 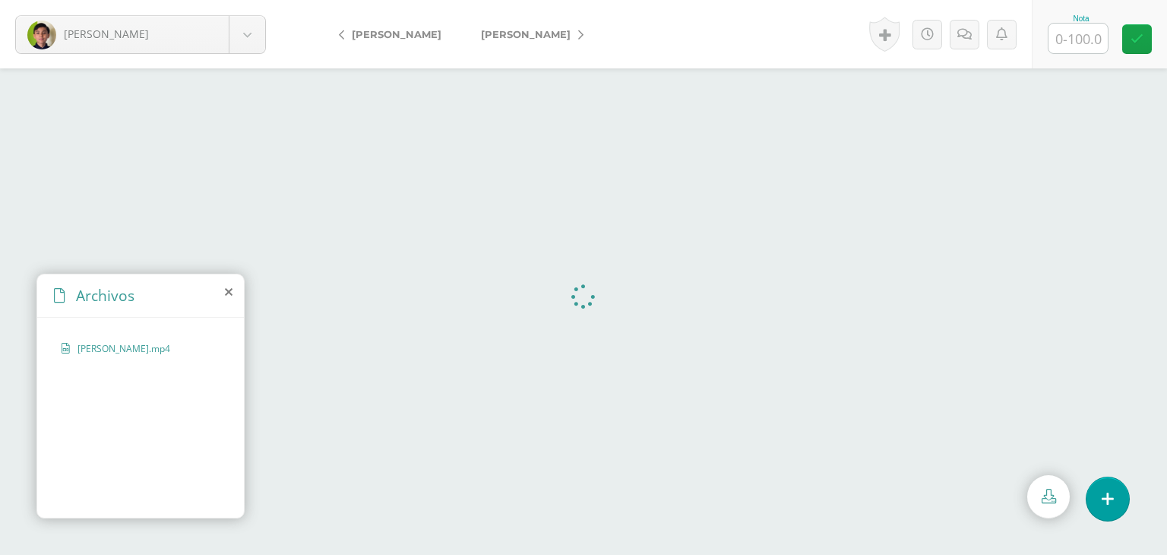 I want to click on input: 0-100.0, so click(x=1078, y=38).